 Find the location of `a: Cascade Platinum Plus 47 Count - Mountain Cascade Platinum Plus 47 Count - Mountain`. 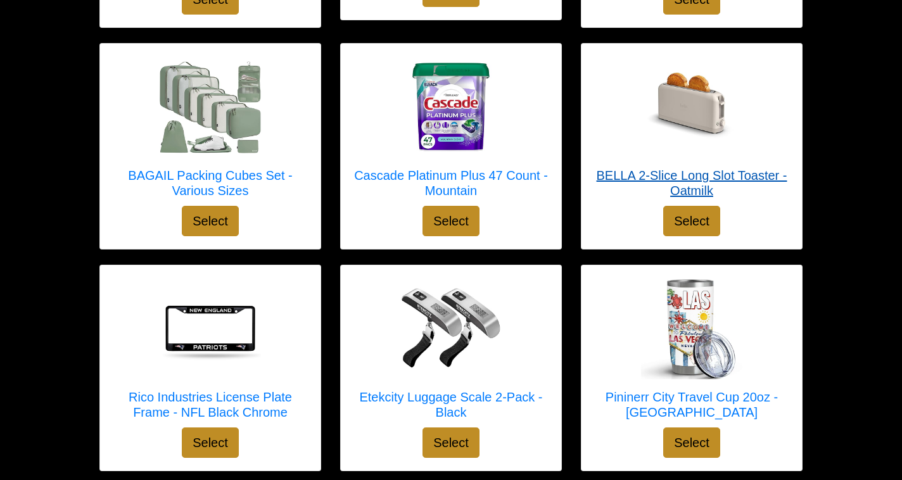

a: Cascade Platinum Plus 47 Count - Mountain Cascade Platinum Plus 47 Count - Mountain is located at coordinates (451, 131).